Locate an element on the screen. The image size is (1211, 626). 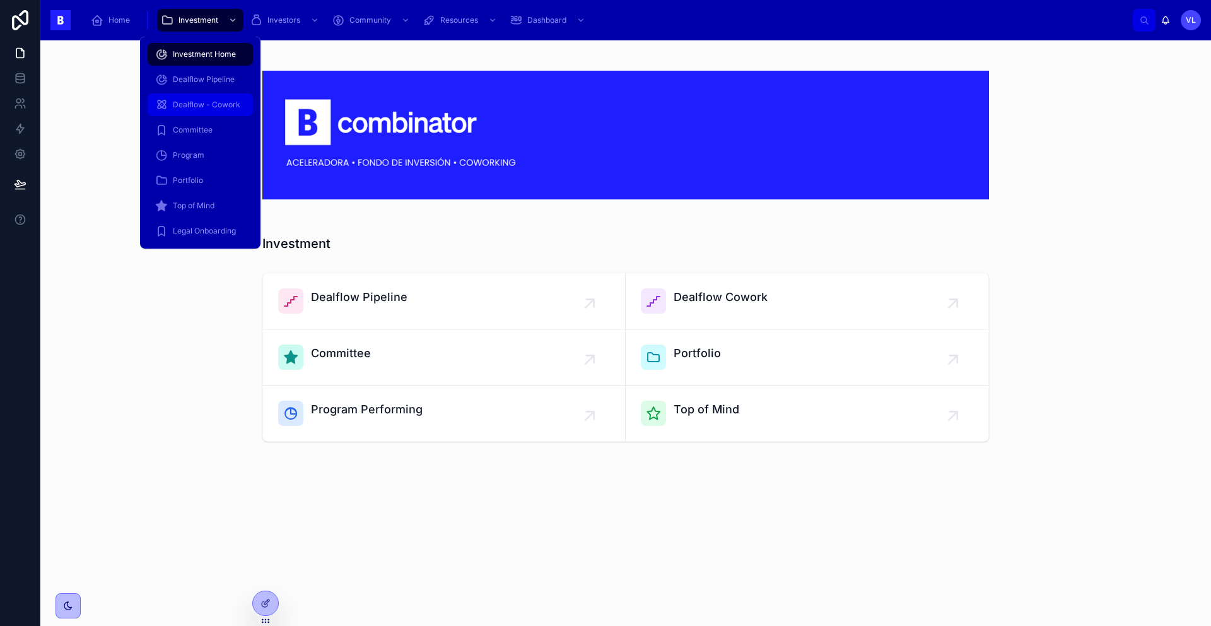
a: Program is located at coordinates (200, 155).